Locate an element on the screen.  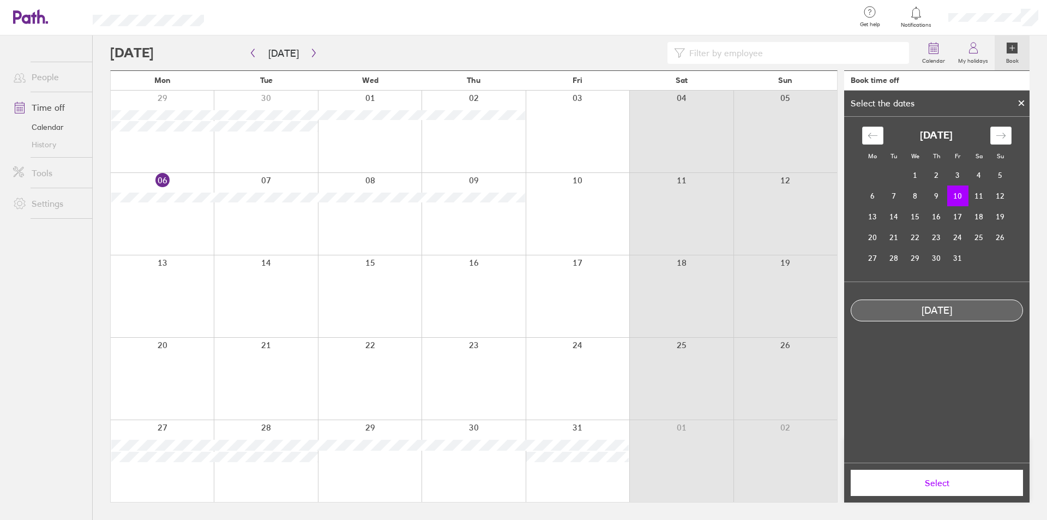
td: Sunday, October 12, 2025 is located at coordinates (1000, 196).